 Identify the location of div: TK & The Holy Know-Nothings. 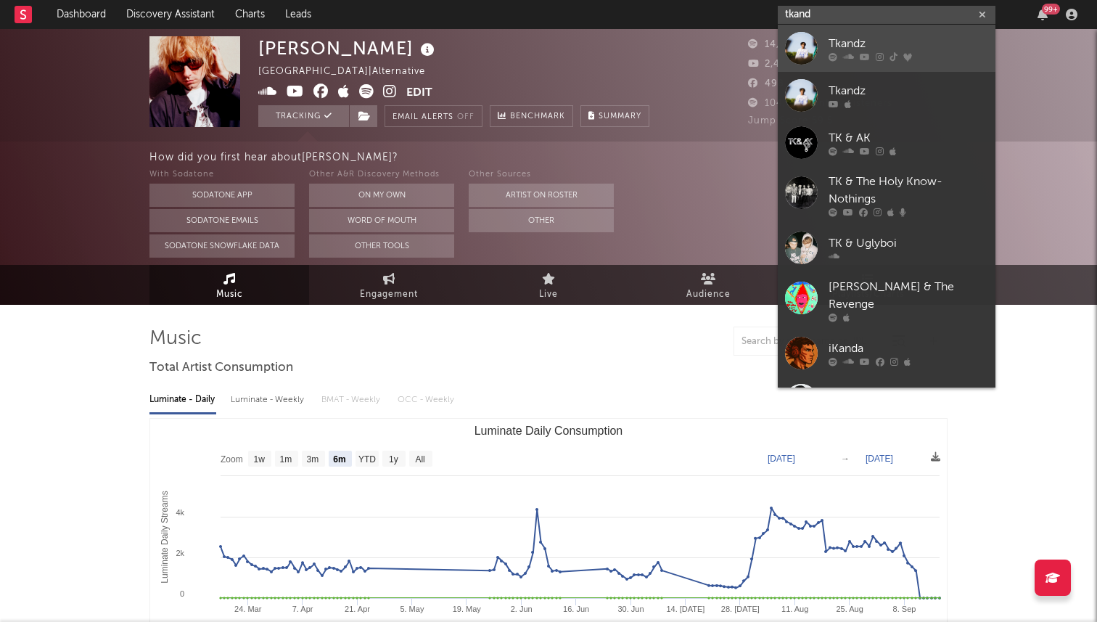
(908, 191).